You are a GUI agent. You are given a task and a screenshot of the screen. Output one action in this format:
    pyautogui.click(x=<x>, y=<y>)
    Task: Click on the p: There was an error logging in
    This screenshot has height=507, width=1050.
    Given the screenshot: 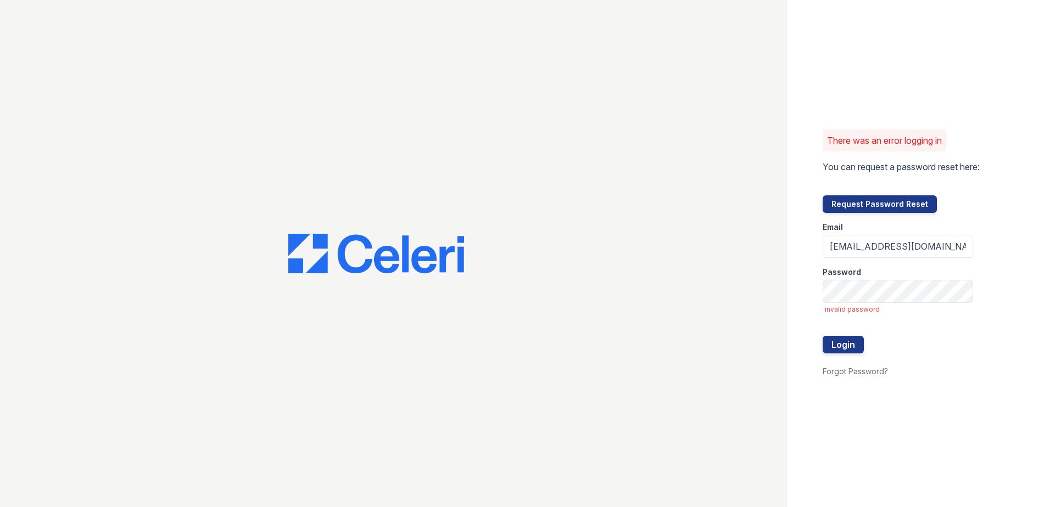 What is the action you would take?
    pyautogui.click(x=884, y=141)
    